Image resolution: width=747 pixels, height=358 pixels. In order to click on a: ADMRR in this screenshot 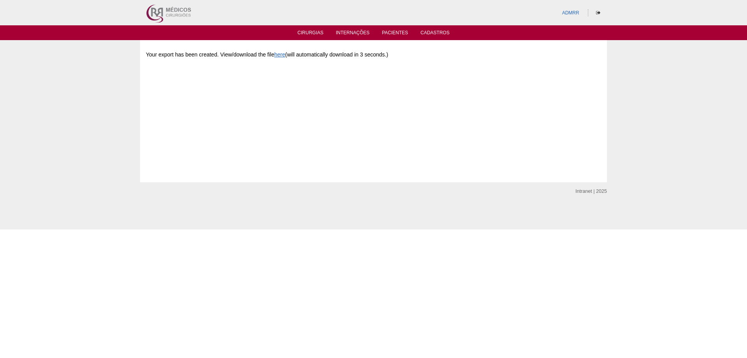, I will do `click(571, 13)`.